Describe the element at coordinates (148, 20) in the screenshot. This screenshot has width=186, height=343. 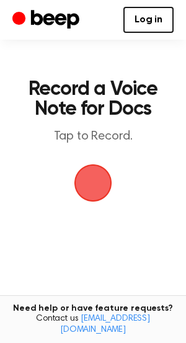
I see `a: Log in` at that location.